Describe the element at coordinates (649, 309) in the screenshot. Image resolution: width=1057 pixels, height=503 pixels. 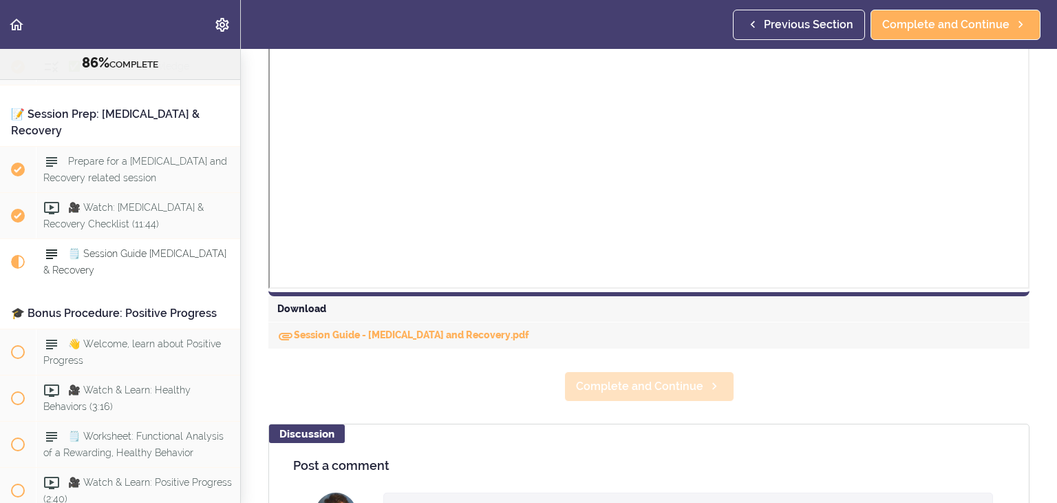
I see `div: Download` at that location.